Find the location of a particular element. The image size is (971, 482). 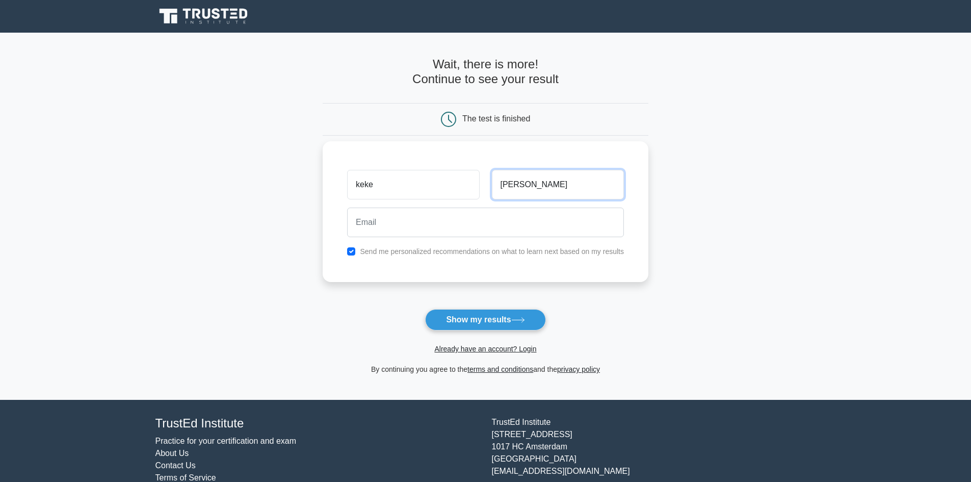

input: First name is located at coordinates (413, 185).